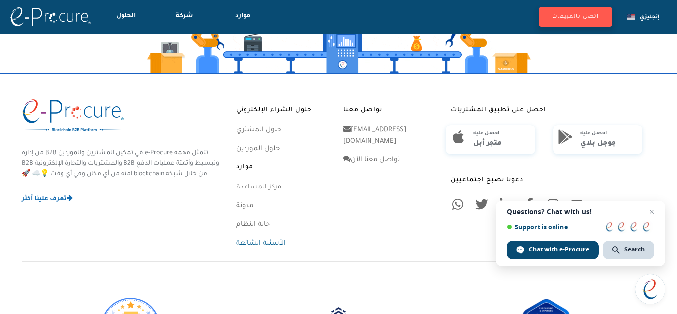 Image resolution: width=677 pixels, height=314 pixels. Describe the element at coordinates (258, 149) in the screenshot. I see `a: حلول الموردين` at that location.